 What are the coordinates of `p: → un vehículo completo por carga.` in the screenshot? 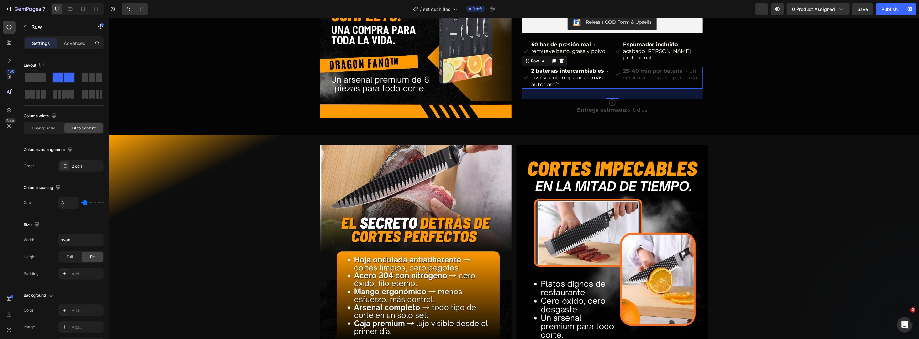 It's located at (554, 57).